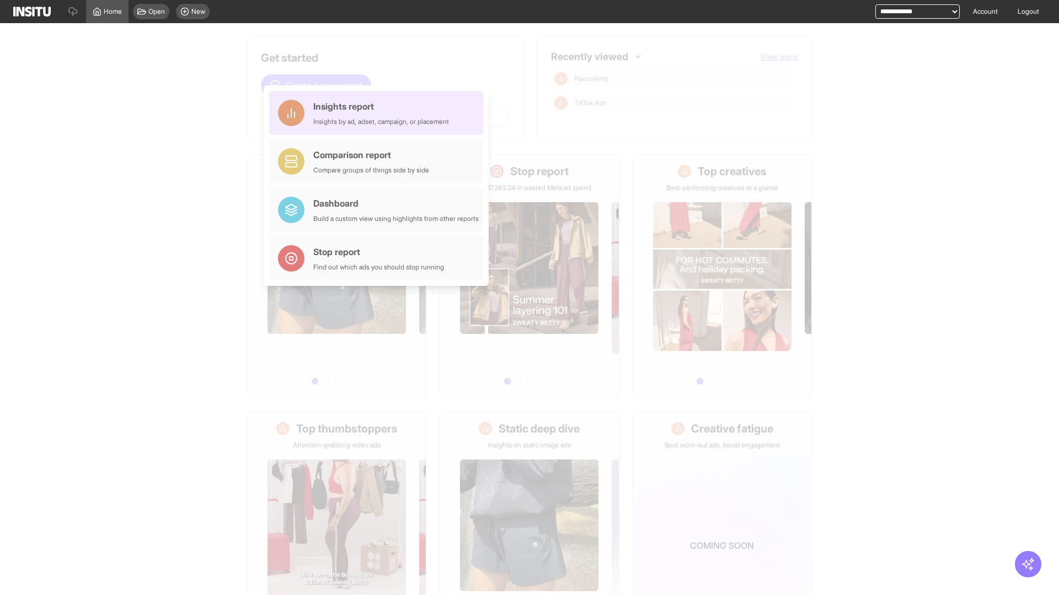  Describe the element at coordinates (371, 170) in the screenshot. I see `div: Compare groups of things side by side` at that location.